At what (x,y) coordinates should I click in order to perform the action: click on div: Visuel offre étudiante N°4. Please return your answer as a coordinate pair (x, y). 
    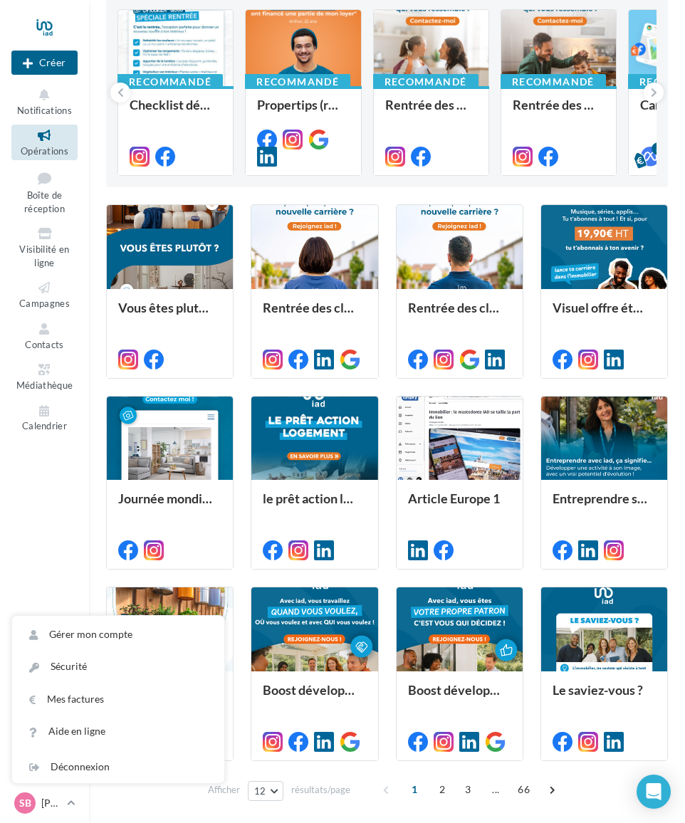
    Looking at the image, I should click on (604, 315).